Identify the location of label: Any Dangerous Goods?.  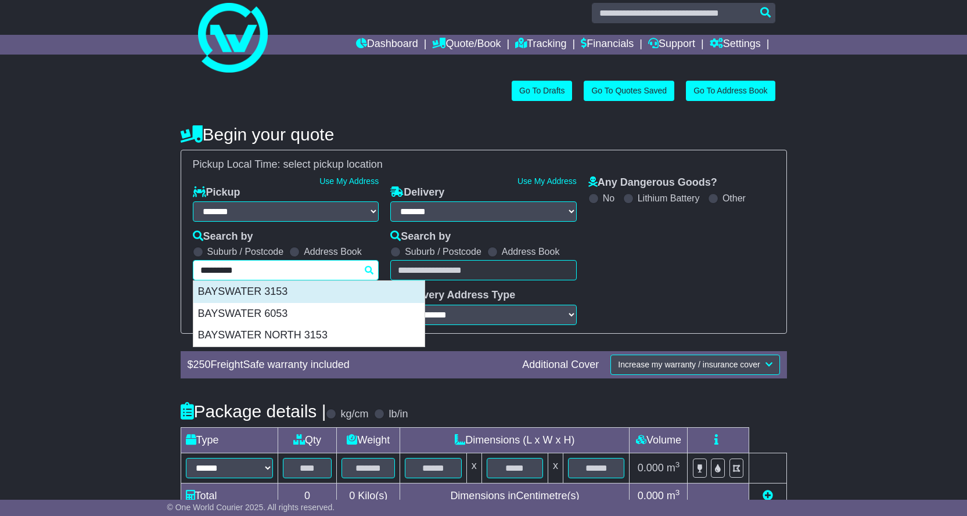
(653, 183).